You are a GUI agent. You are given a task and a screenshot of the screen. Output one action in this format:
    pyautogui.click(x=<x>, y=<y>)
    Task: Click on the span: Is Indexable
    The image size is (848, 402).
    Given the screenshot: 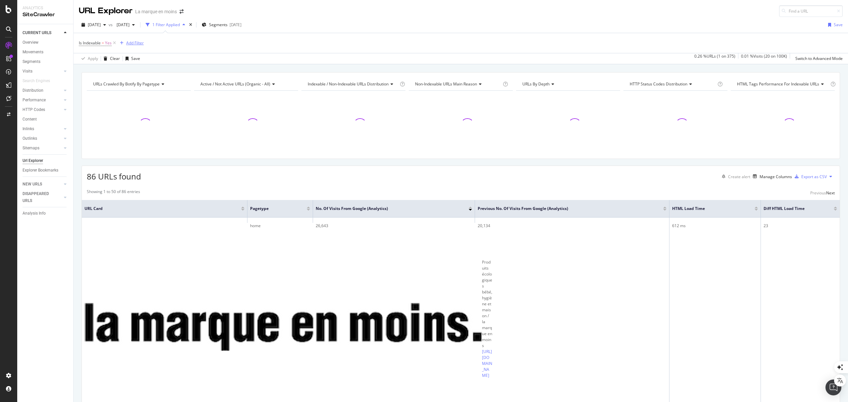 What is the action you would take?
    pyautogui.click(x=90, y=43)
    